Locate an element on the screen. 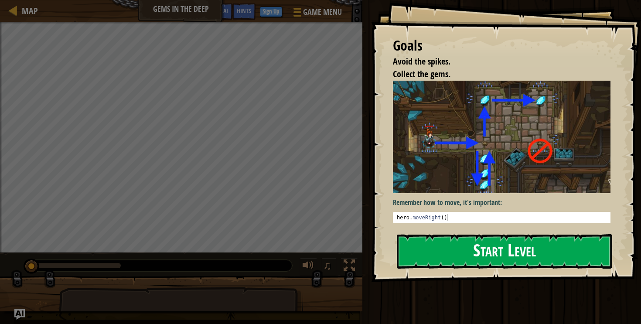 The image size is (641, 324). span: Map is located at coordinates (30, 10).